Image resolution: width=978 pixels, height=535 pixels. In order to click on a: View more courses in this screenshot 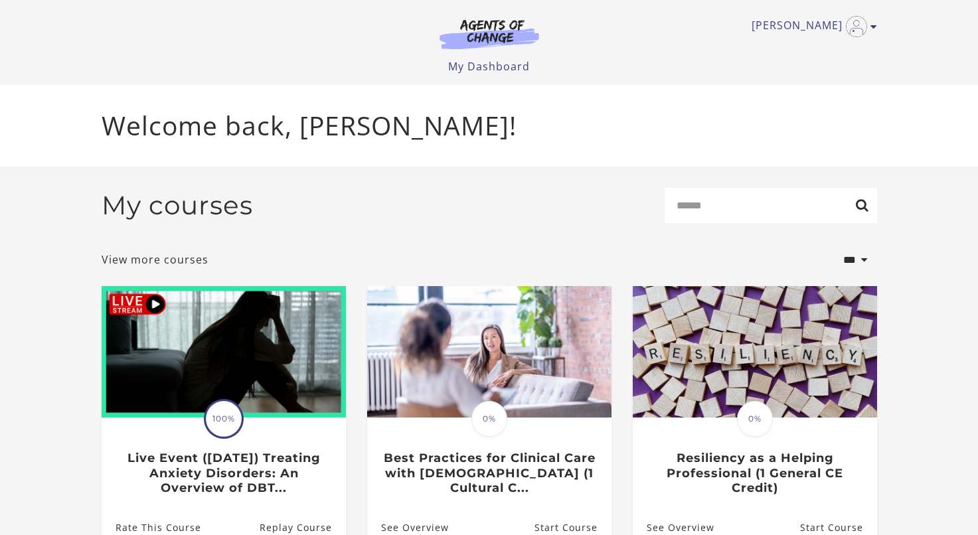, I will do `click(155, 259)`.